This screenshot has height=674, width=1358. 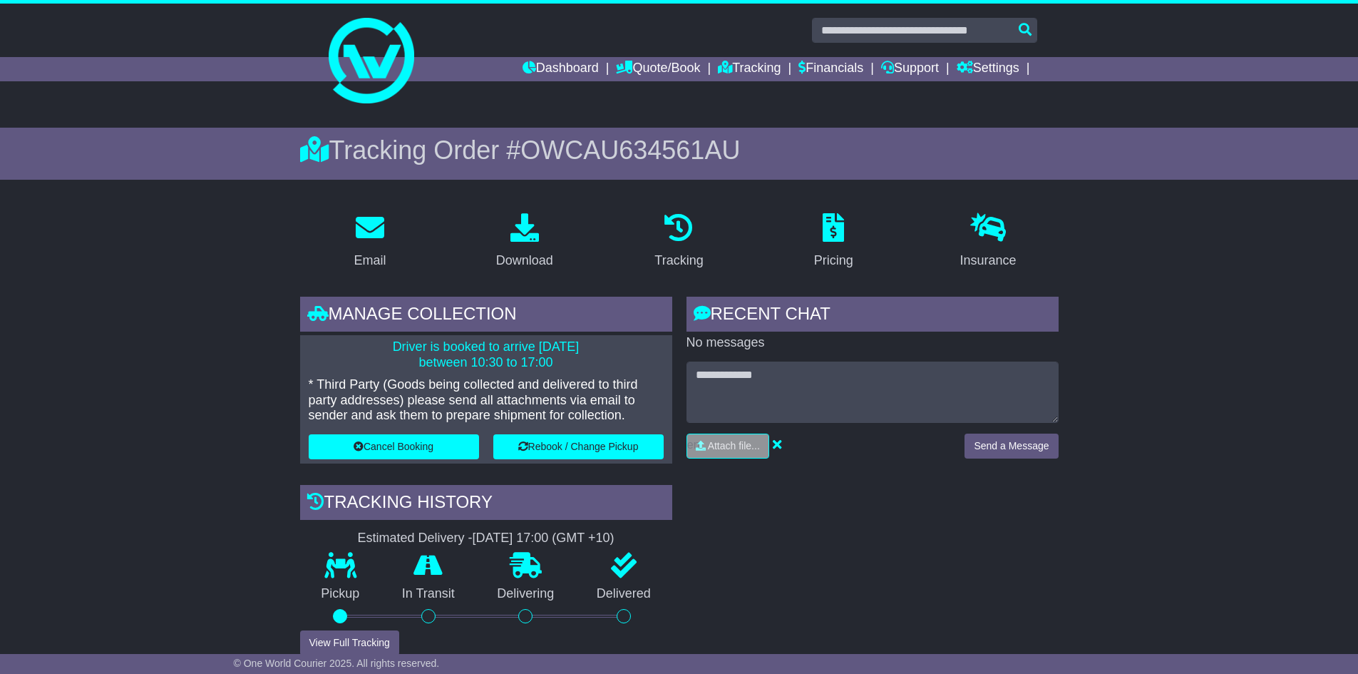 I want to click on div: Tracking Order #, so click(x=679, y=150).